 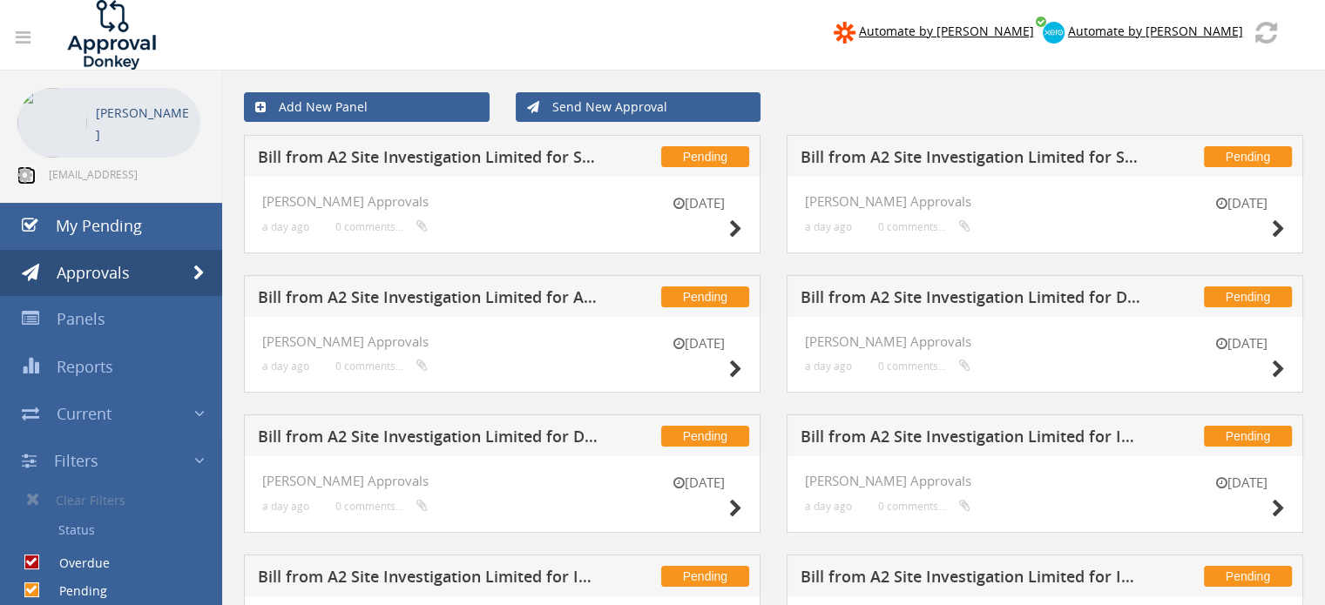 I want to click on label: Pending, so click(x=74, y=591).